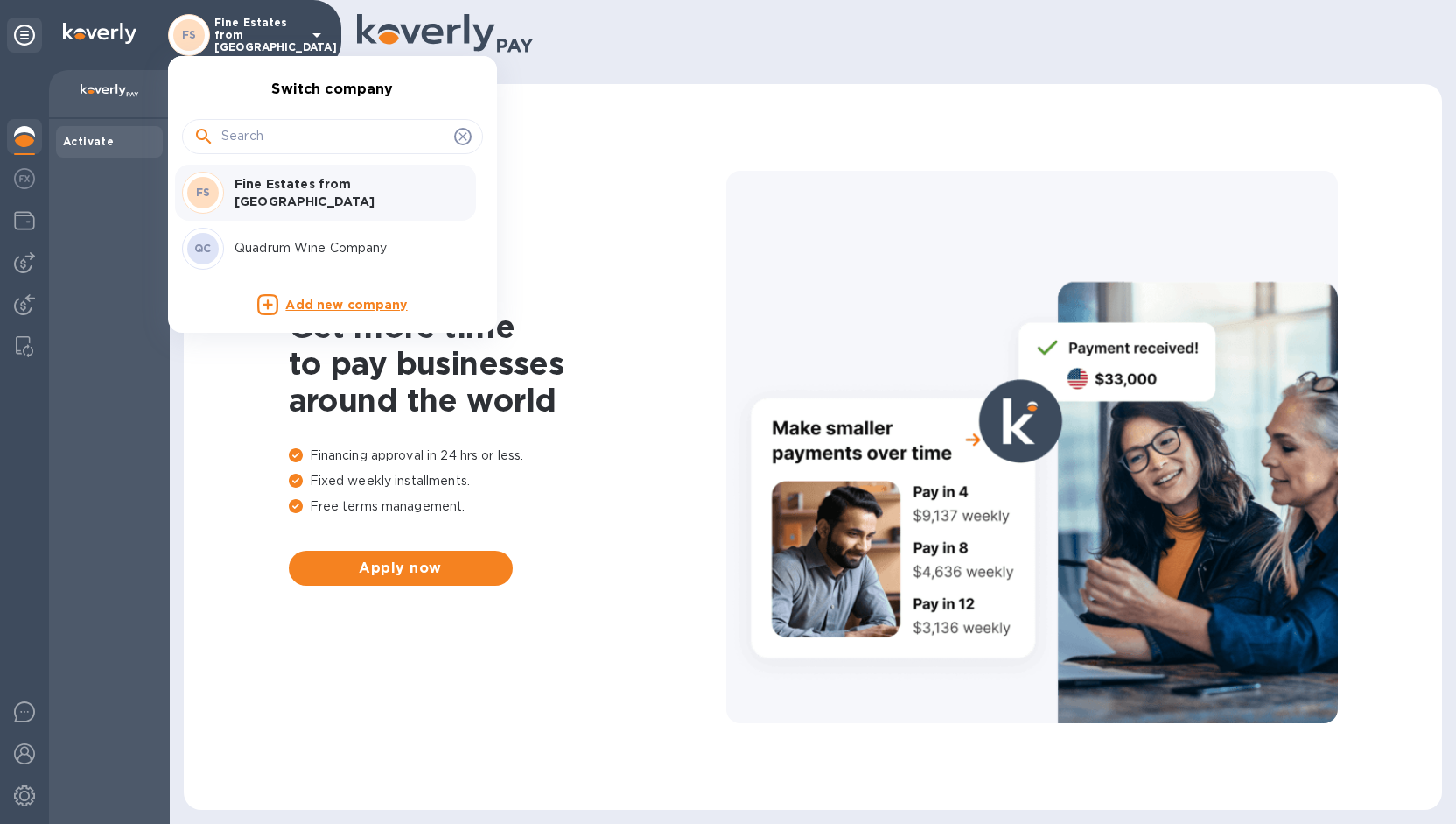 The height and width of the screenshot is (824, 1456). What do you see at coordinates (203, 248) in the screenshot?
I see `b: QC` at bounding box center [203, 248].